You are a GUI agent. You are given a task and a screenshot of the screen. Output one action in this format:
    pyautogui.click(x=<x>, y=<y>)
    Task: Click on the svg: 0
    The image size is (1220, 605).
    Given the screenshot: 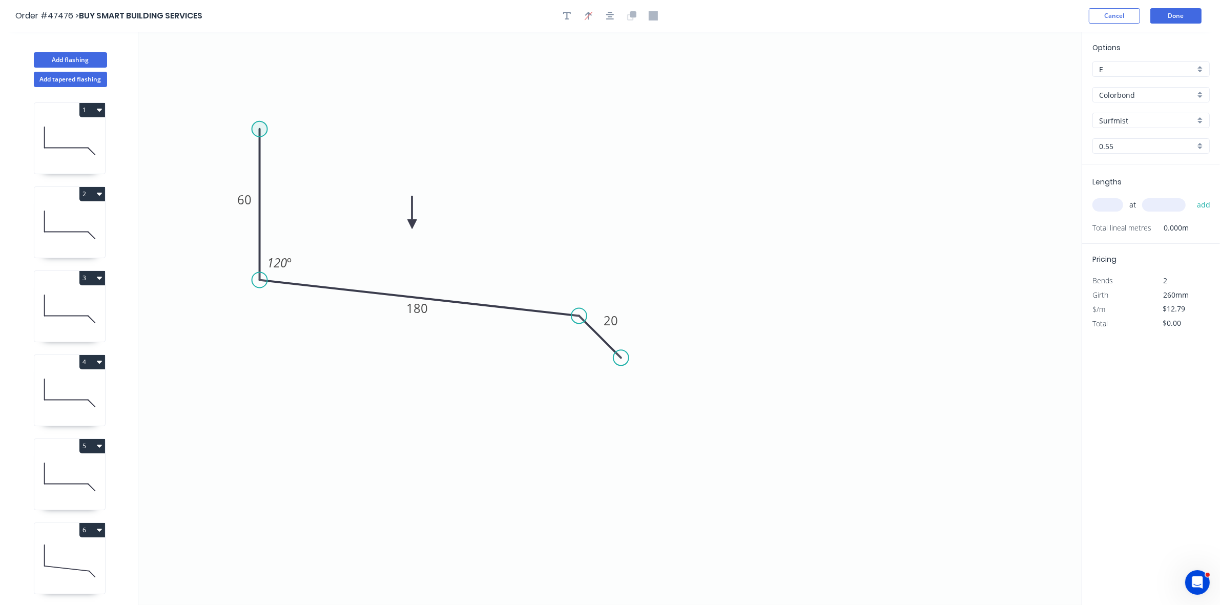 What is the action you would take?
    pyautogui.click(x=610, y=318)
    